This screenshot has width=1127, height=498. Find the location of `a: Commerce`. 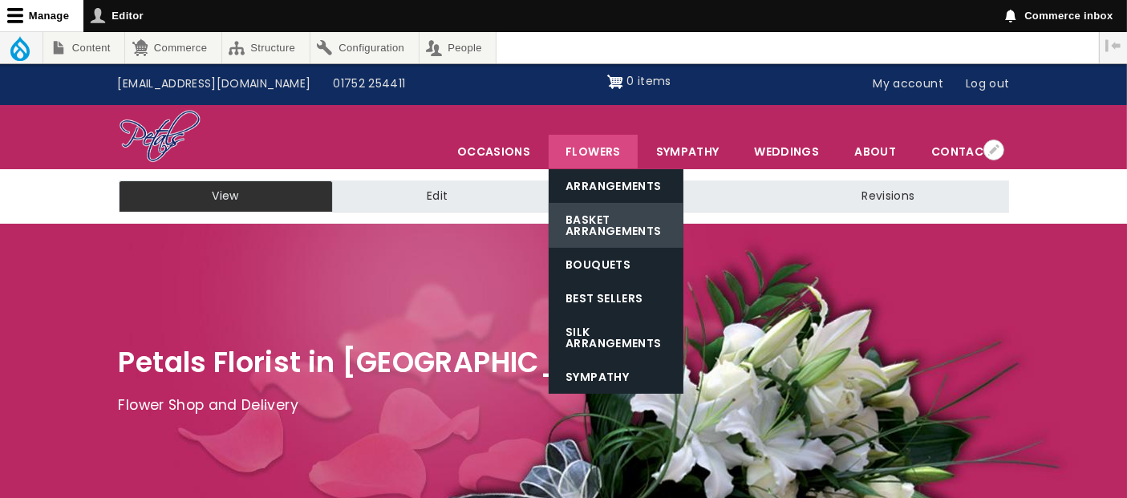

a: Commerce is located at coordinates (172, 47).